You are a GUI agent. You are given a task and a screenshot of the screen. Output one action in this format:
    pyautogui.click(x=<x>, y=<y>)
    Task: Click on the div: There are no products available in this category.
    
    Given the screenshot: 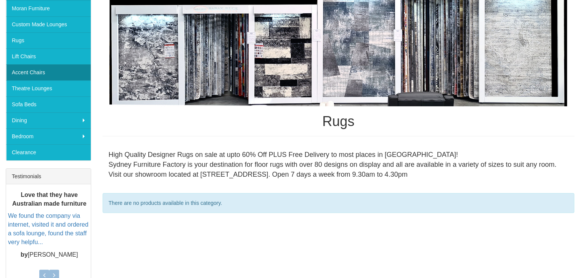 What is the action you would take?
    pyautogui.click(x=338, y=203)
    